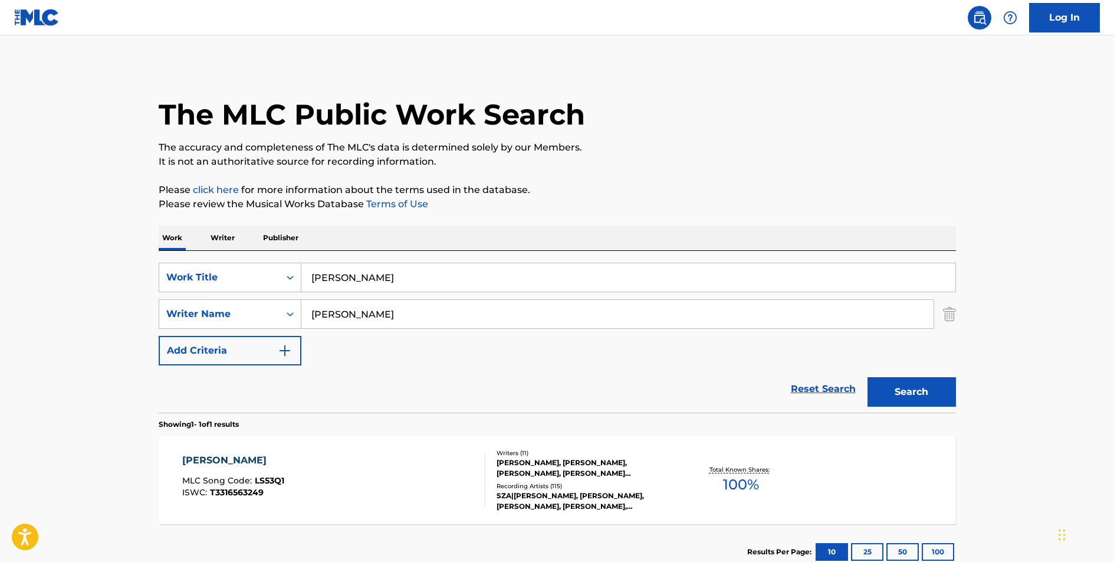 Image resolution: width=1114 pixels, height=562 pixels. What do you see at coordinates (912, 392) in the screenshot?
I see `button: Search` at bounding box center [912, 392].